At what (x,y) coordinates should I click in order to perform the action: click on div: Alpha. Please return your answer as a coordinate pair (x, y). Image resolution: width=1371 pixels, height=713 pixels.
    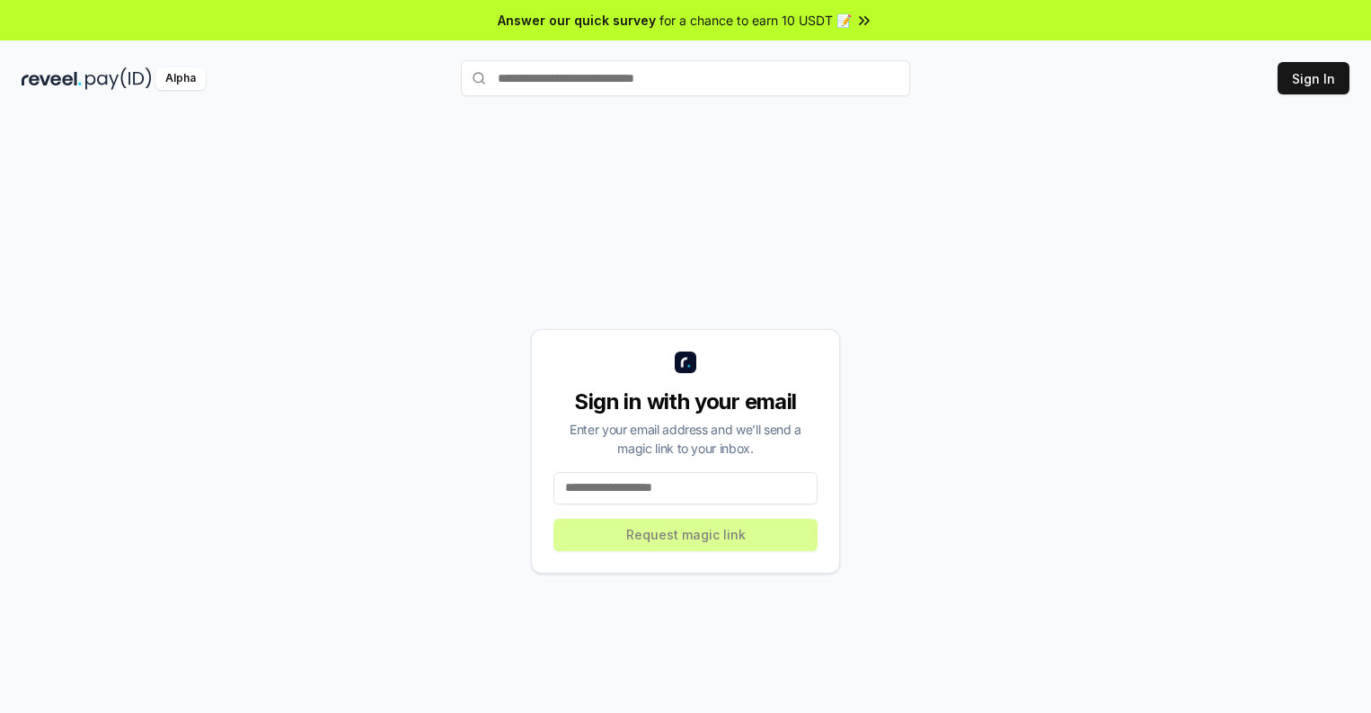
    Looking at the image, I should click on (181, 78).